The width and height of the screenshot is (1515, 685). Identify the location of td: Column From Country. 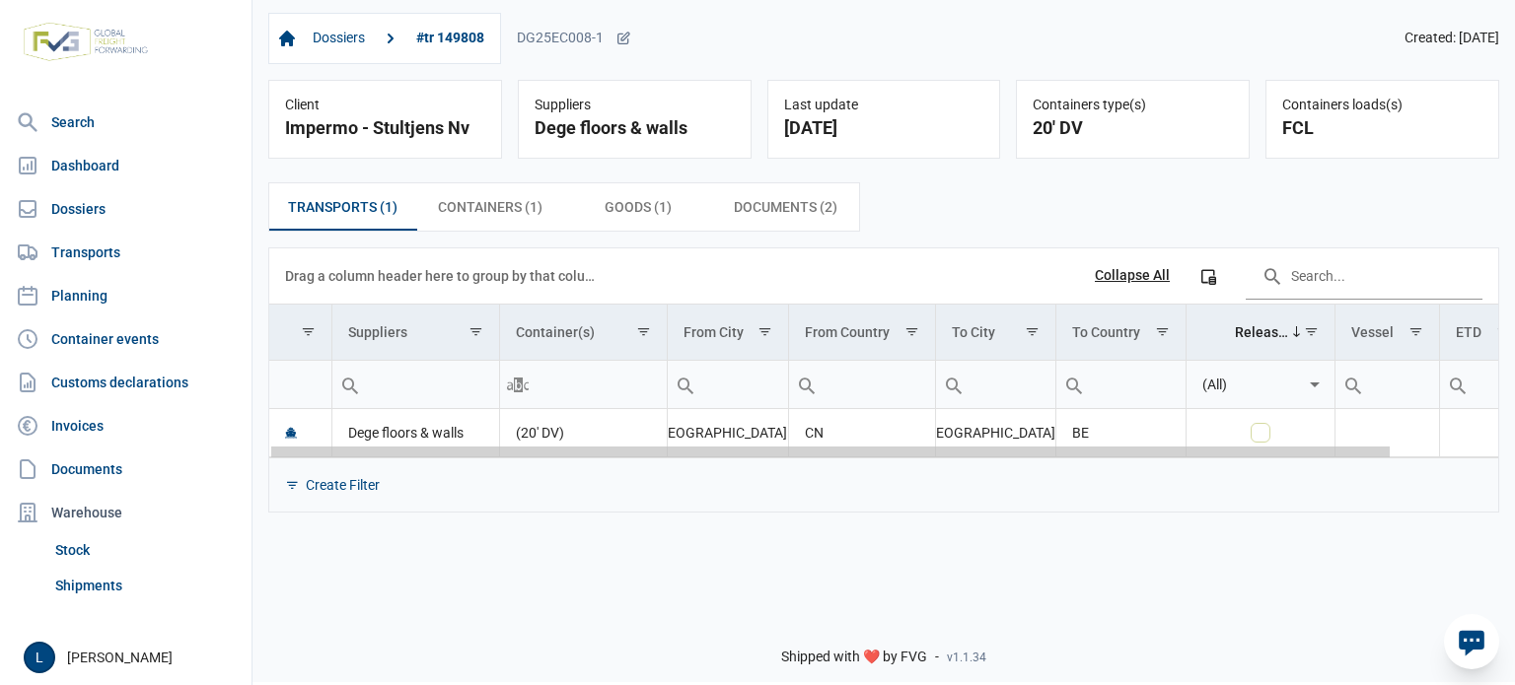
(862, 332).